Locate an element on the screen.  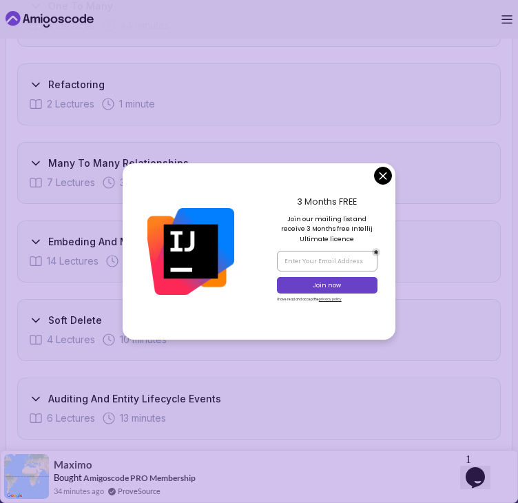
span: 2 Lectures is located at coordinates (70, 104).